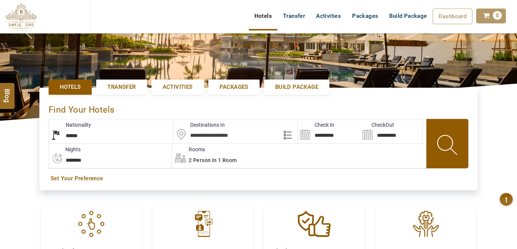 This screenshot has width=517, height=249. I want to click on label: Rooms, so click(188, 149).